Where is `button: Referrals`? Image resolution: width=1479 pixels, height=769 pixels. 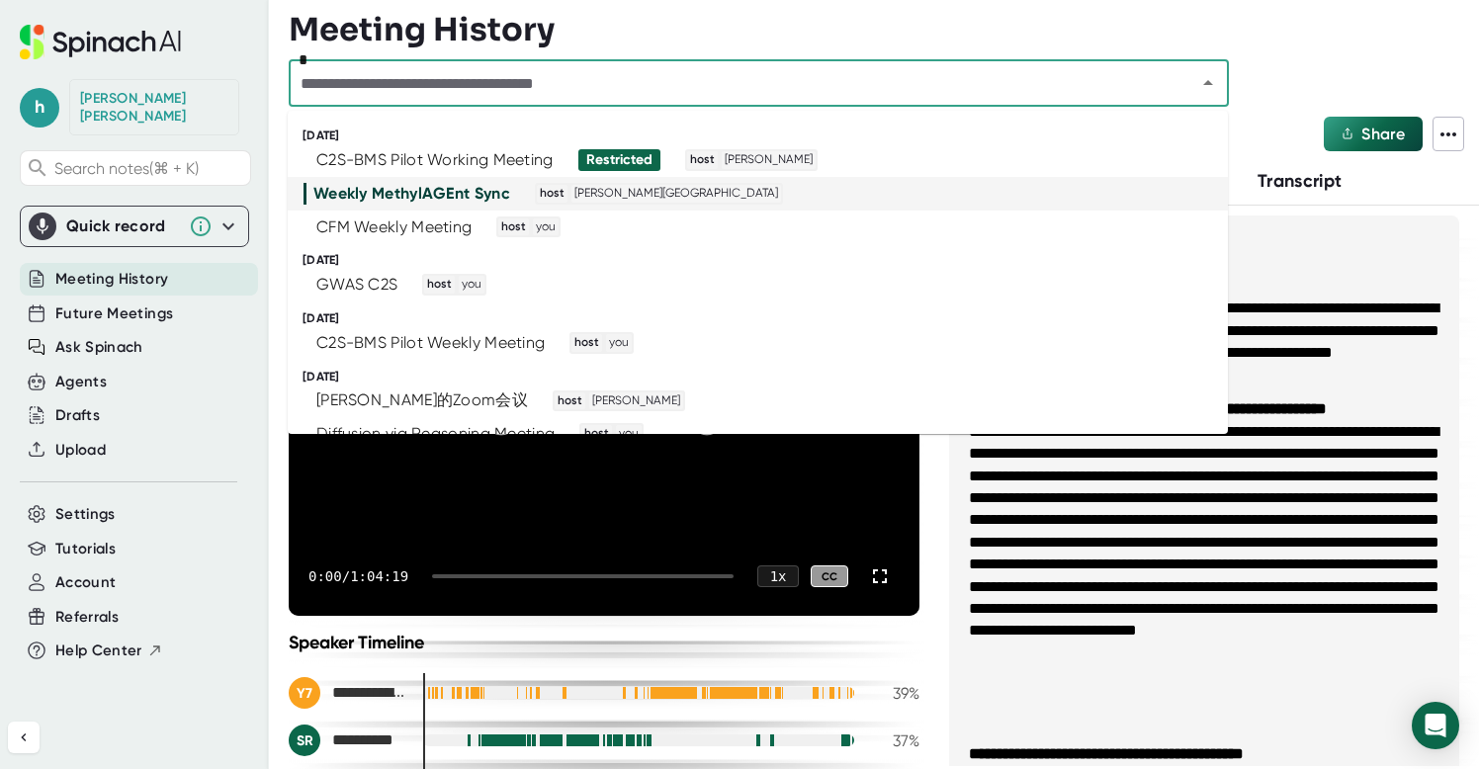 button: Referrals is located at coordinates (87, 617).